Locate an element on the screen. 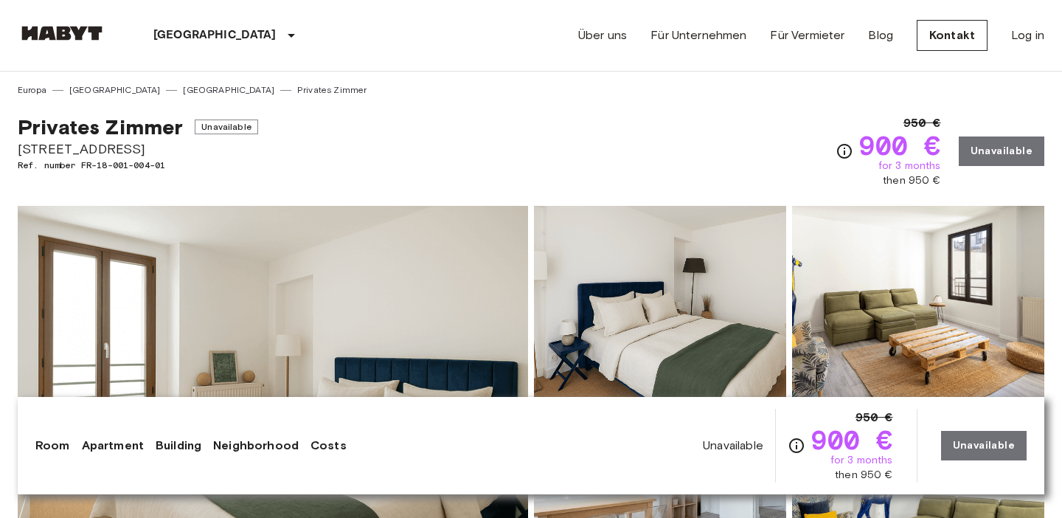  span: Ref. number FR-18-001-004-01 is located at coordinates (138, 165).